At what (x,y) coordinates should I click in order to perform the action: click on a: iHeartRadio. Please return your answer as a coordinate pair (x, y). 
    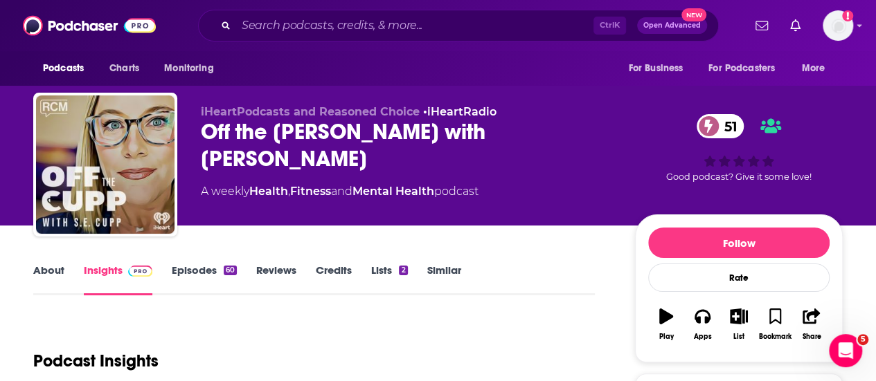
    Looking at the image, I should click on (462, 111).